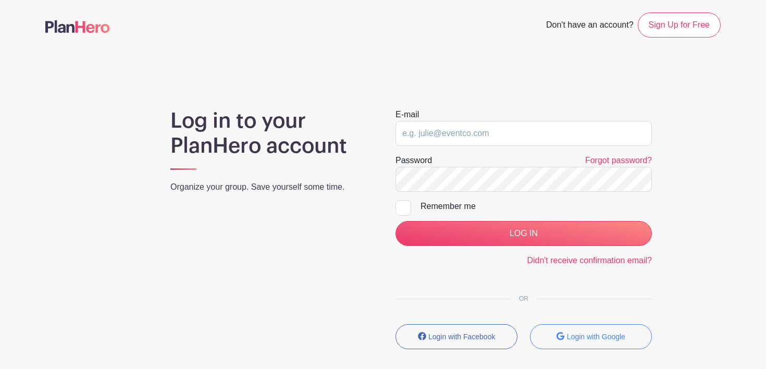 Image resolution: width=766 pixels, height=369 pixels. What do you see at coordinates (456, 336) in the screenshot?
I see `button: Login with Facebook` at bounding box center [456, 336].